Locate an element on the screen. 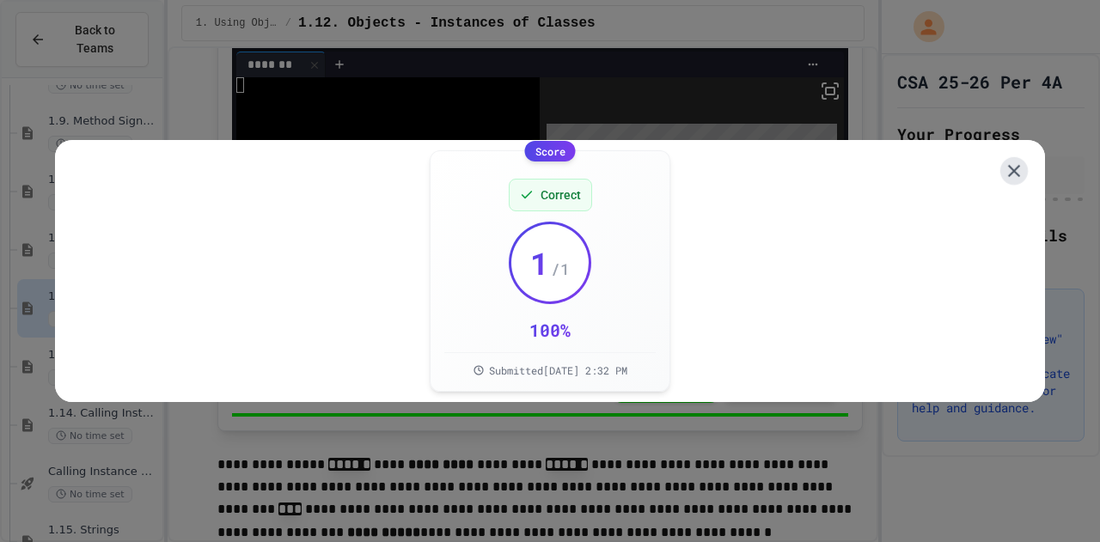  span: / 1 is located at coordinates (561, 269).